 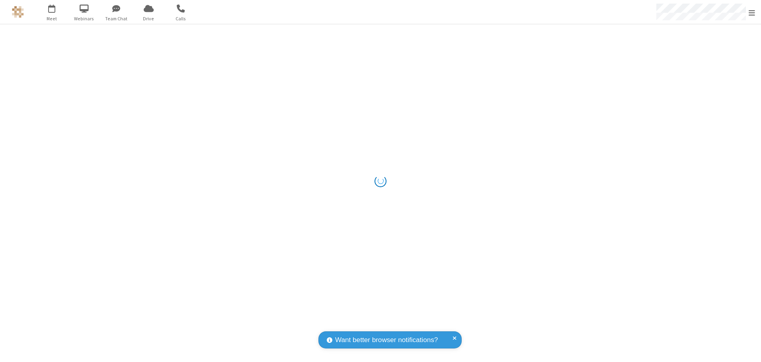 I want to click on span: Team Chat, so click(x=116, y=19).